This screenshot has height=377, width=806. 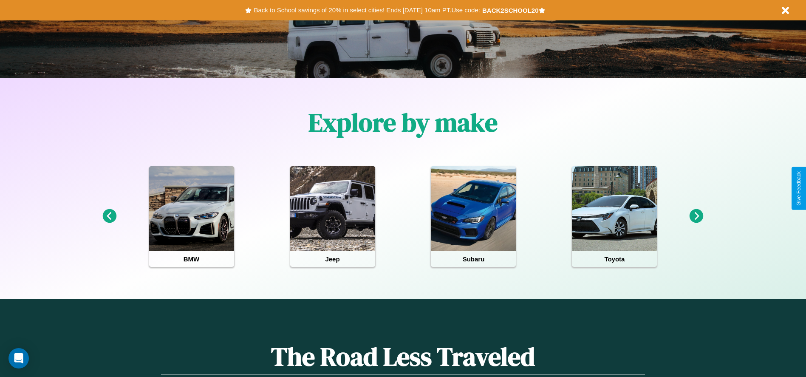 What do you see at coordinates (333, 259) in the screenshot?
I see `h4: Jeep` at bounding box center [333, 259].